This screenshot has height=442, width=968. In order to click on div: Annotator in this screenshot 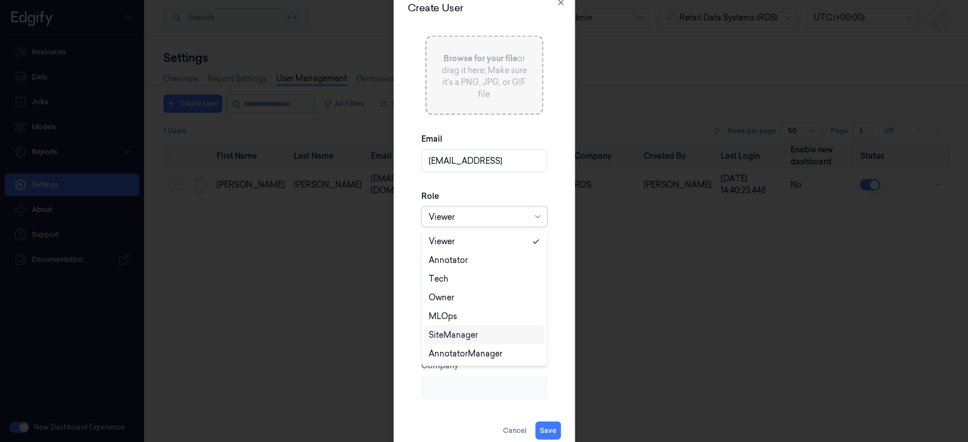, I will do `click(448, 260)`.